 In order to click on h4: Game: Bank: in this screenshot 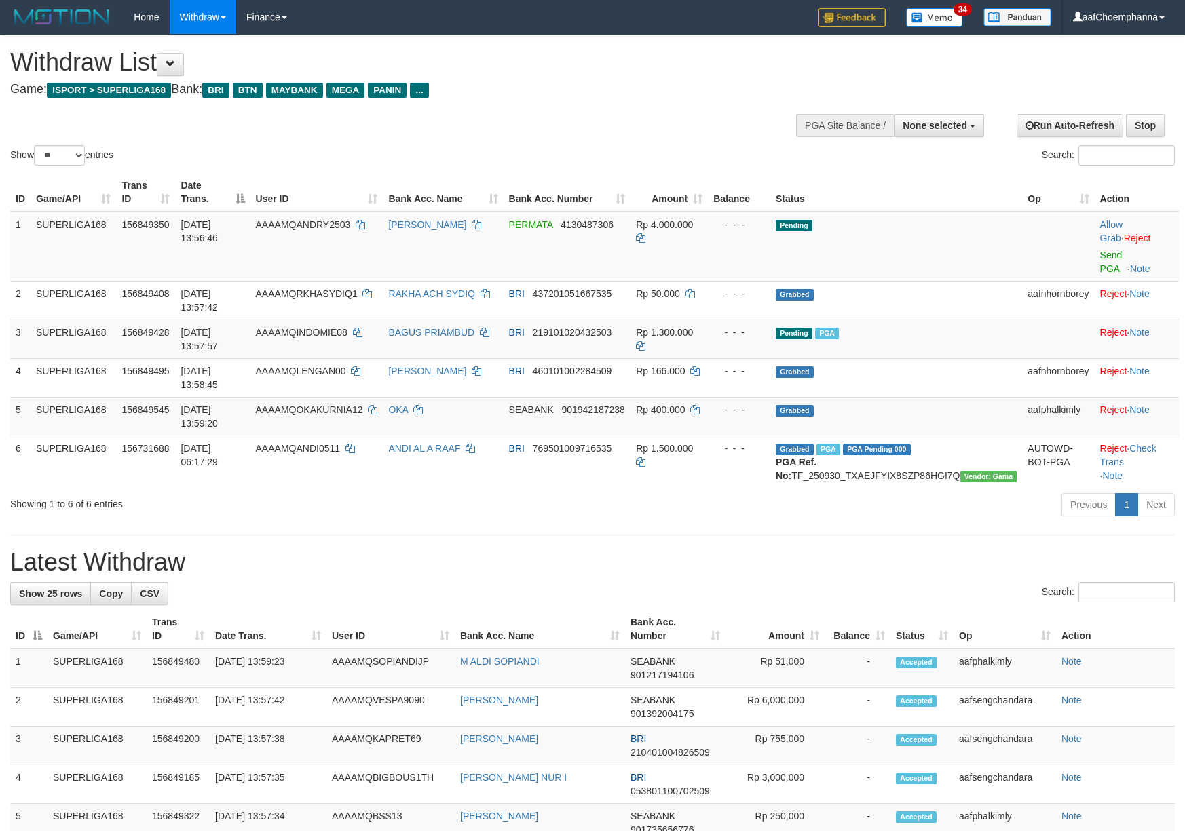, I will do `click(393, 90)`.